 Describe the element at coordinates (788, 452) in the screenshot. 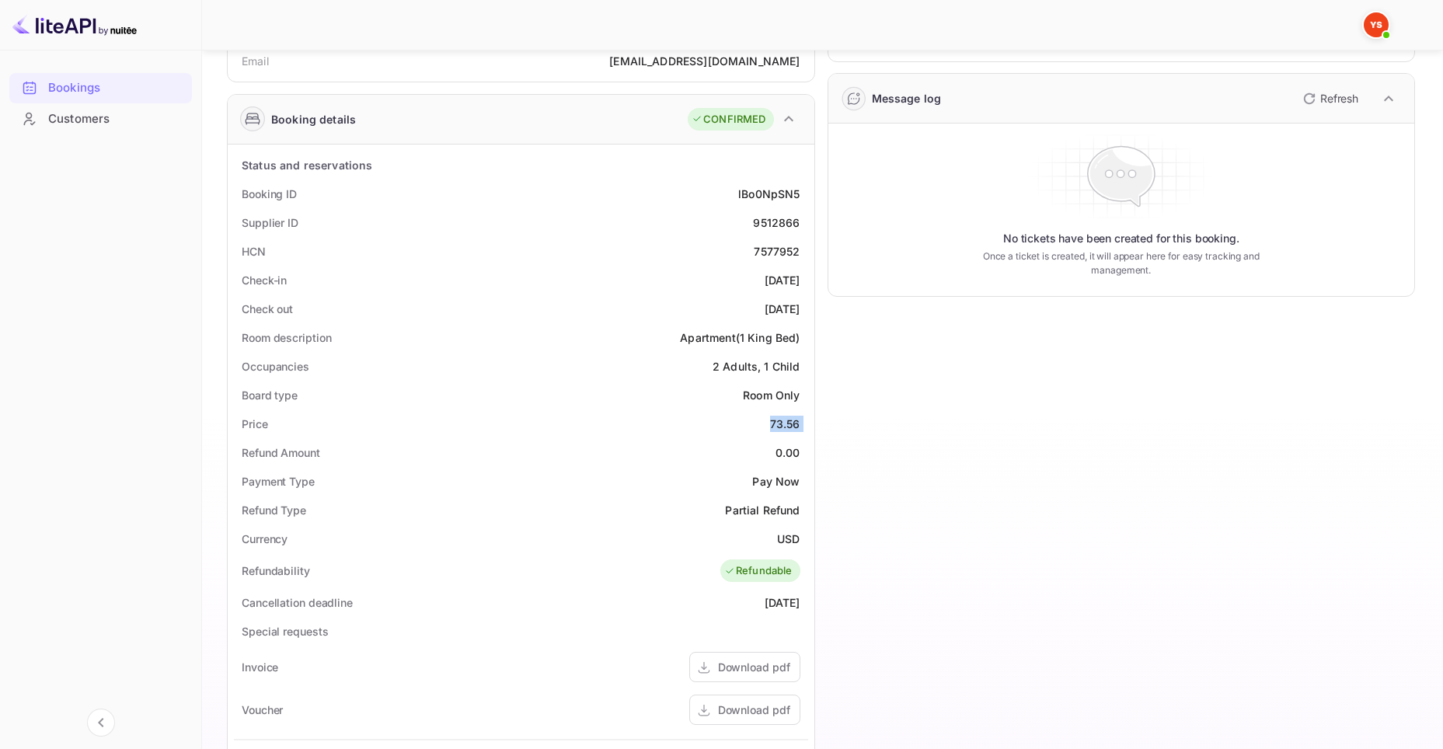

I see `div: 0.00` at that location.